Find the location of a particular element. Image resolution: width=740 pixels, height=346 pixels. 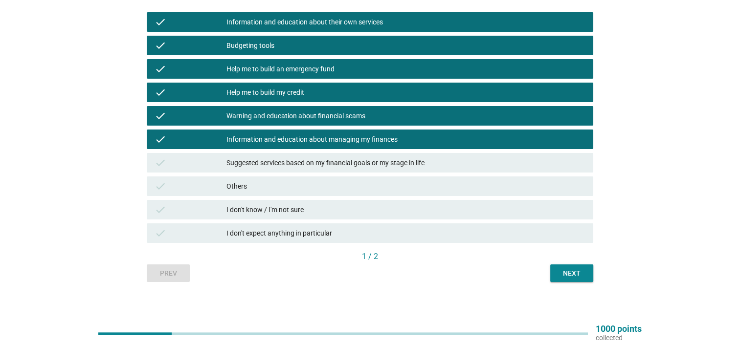

div: Help me to build my credit is located at coordinates (406, 92).